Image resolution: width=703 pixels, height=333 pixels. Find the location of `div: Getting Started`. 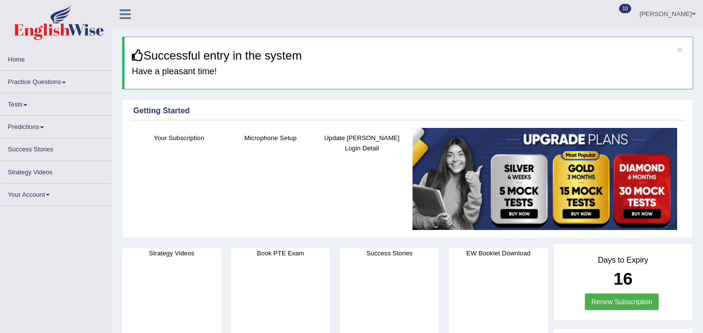

div: Getting Started is located at coordinates (408, 111).